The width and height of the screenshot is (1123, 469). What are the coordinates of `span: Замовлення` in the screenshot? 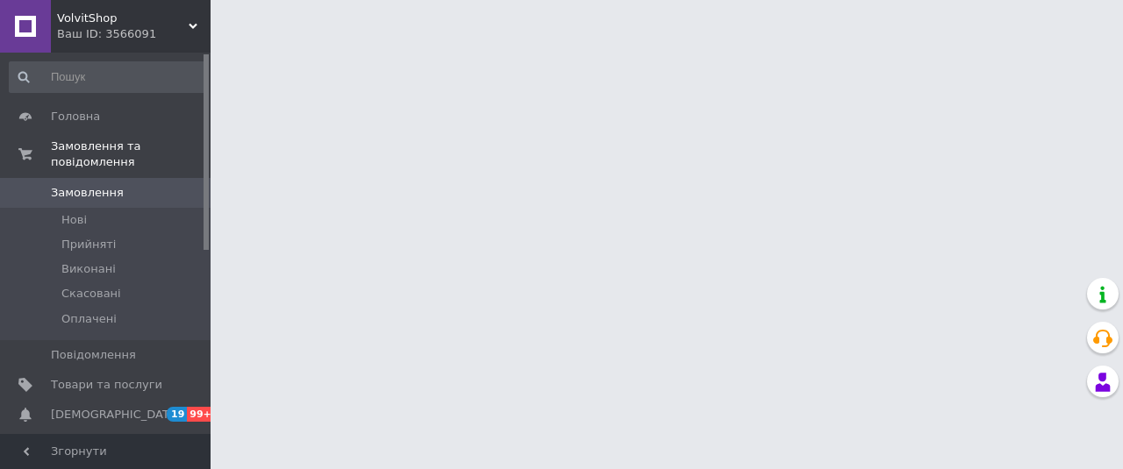 It's located at (87, 193).